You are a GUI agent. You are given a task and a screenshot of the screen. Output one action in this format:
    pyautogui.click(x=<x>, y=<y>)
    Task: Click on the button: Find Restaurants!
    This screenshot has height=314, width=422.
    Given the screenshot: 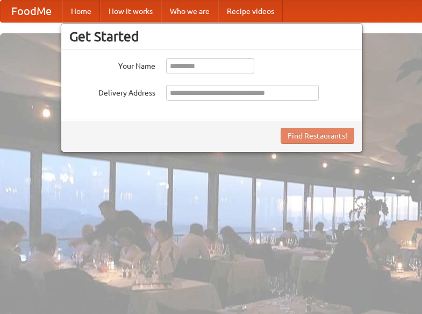 What is the action you would take?
    pyautogui.click(x=317, y=136)
    